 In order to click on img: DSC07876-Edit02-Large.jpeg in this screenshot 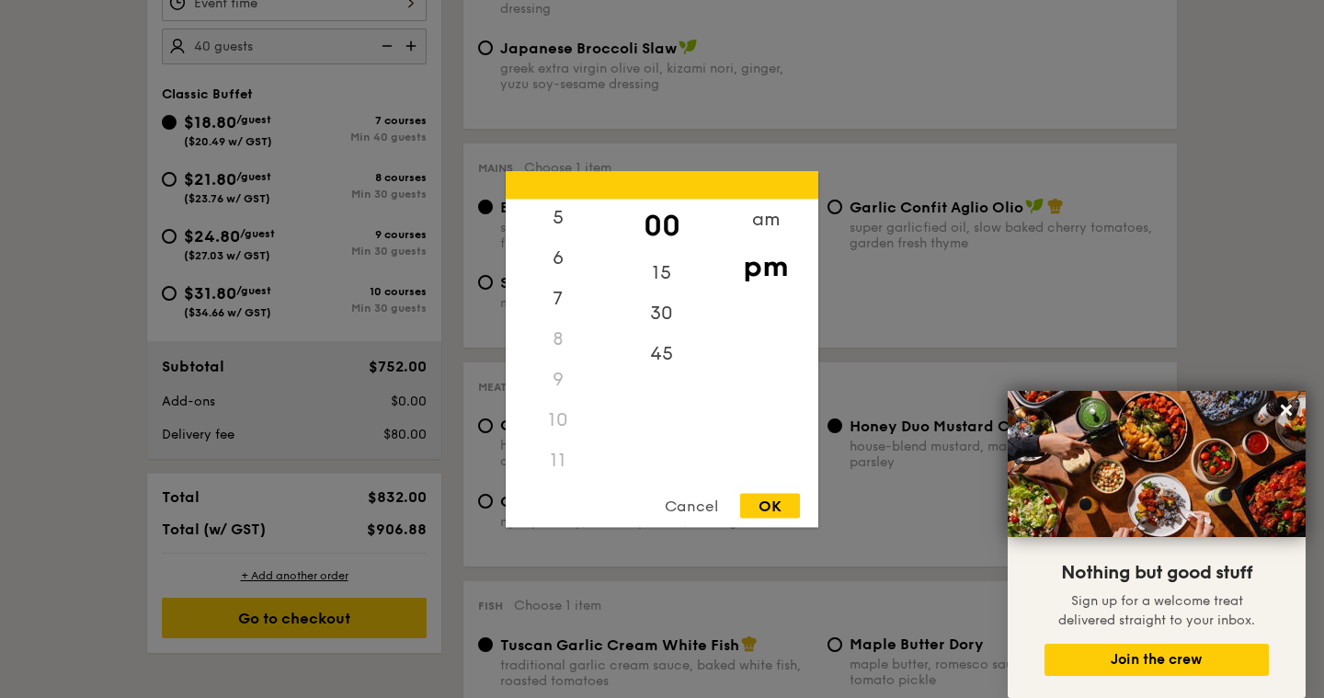, I will do `click(1156, 463)`.